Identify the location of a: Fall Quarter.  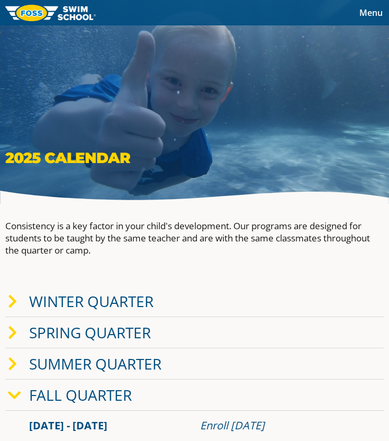
(81, 395).